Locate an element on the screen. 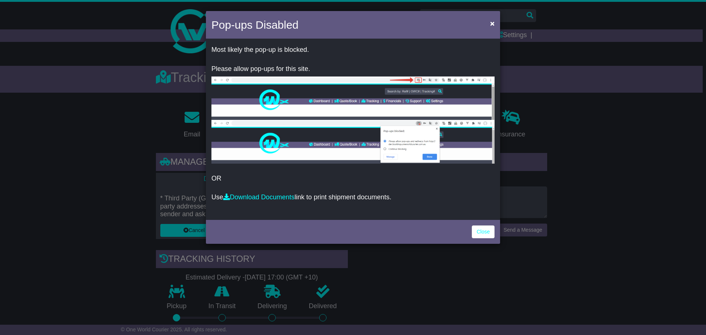  p: Most likely the pop-up is blocked. is located at coordinates (353, 50).